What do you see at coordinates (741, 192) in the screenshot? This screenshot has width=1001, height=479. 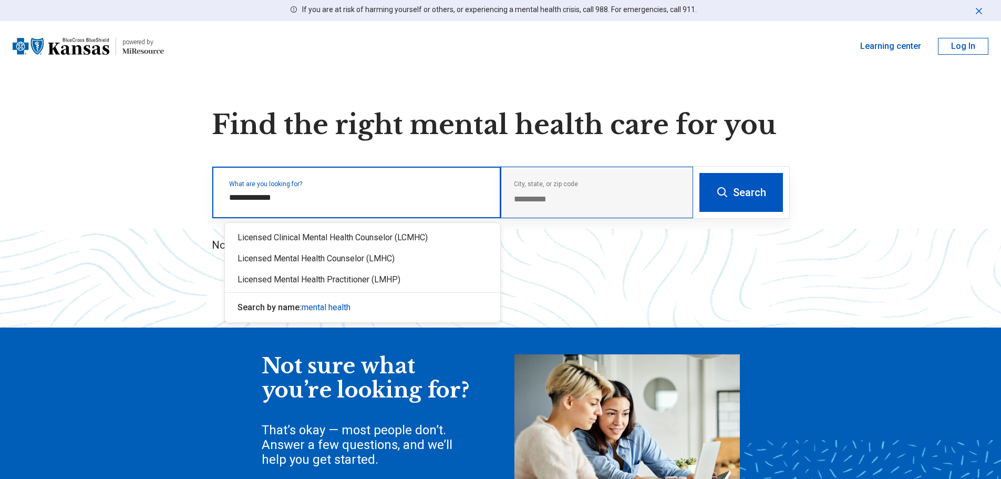 I see `button: Search` at bounding box center [741, 192].